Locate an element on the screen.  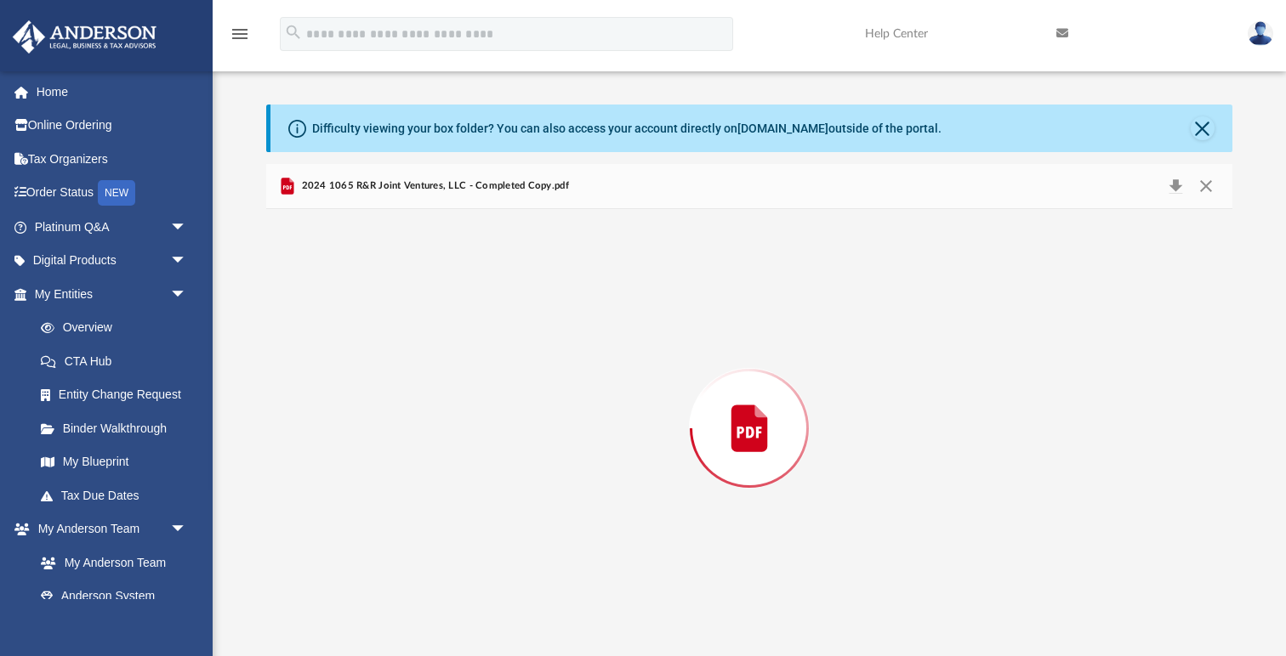
button: Download is located at coordinates (1175, 186).